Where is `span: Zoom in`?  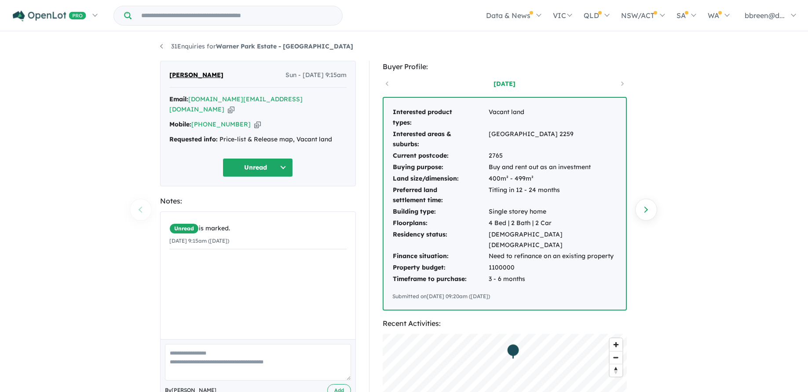 span: Zoom in is located at coordinates (616, 344).